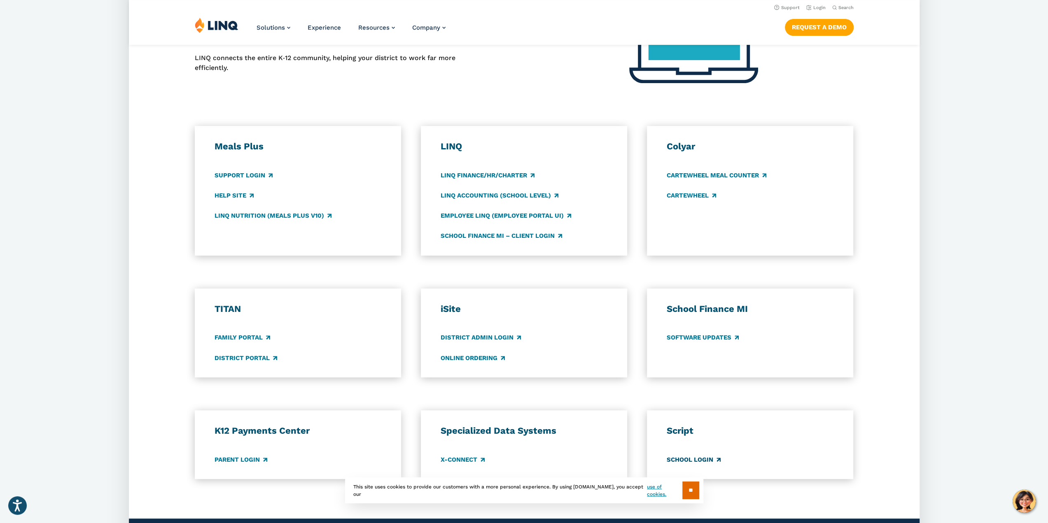 Image resolution: width=1048 pixels, height=523 pixels. I want to click on a: Resources, so click(376, 28).